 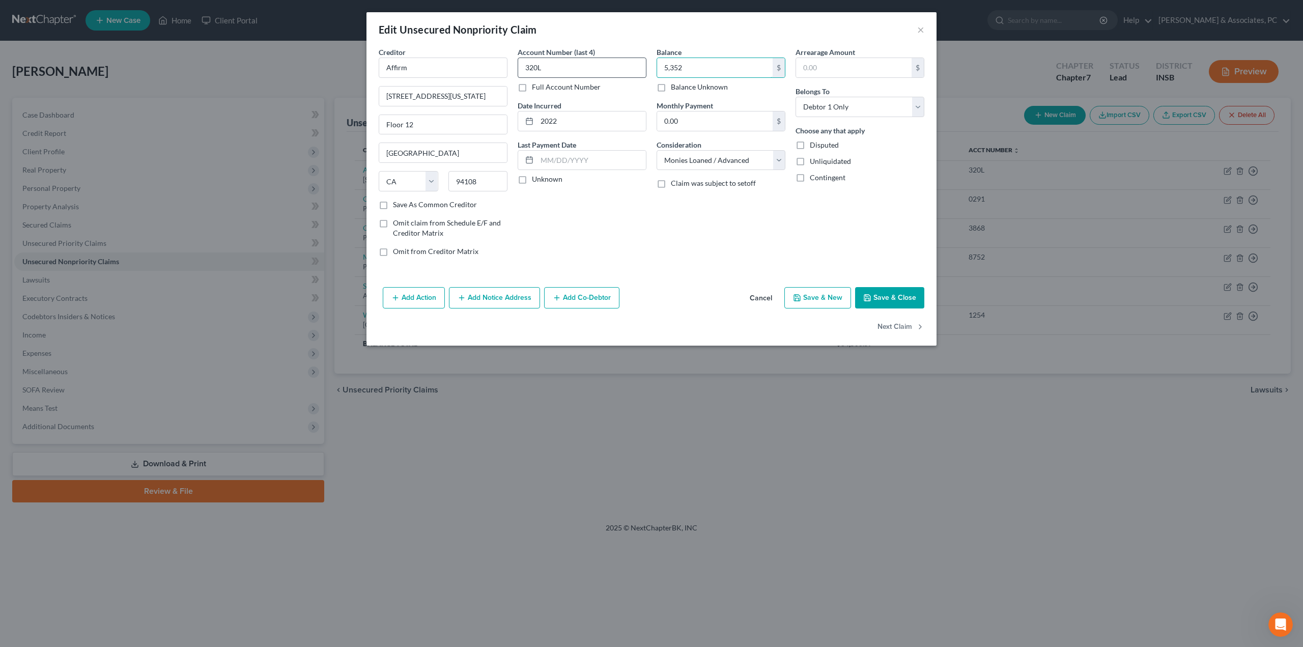 I want to click on label: Date Incurred, so click(x=539, y=105).